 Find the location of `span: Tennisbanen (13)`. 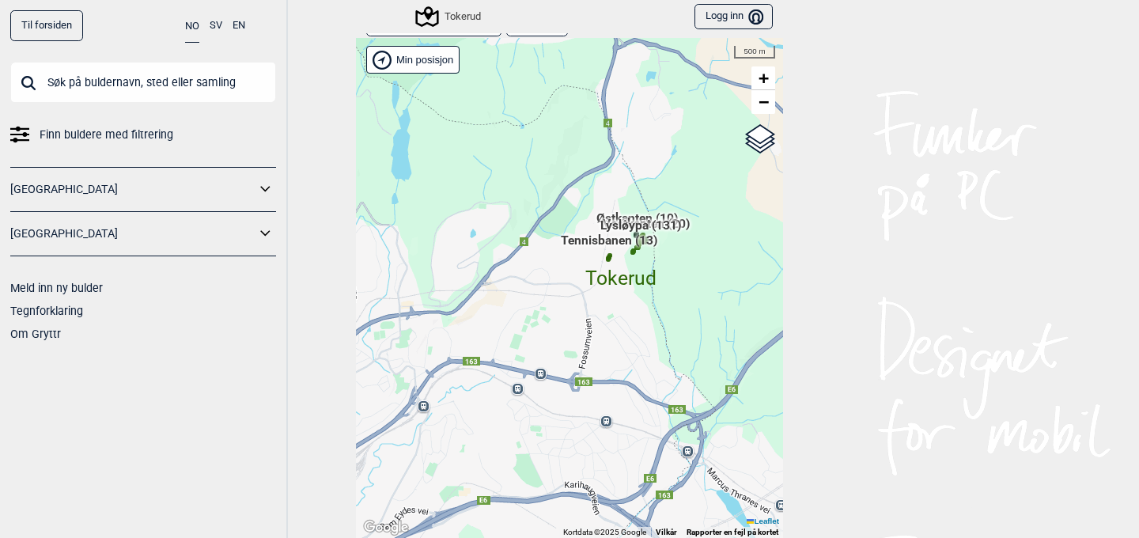

span: Tennisbanen (13) is located at coordinates (609, 247).